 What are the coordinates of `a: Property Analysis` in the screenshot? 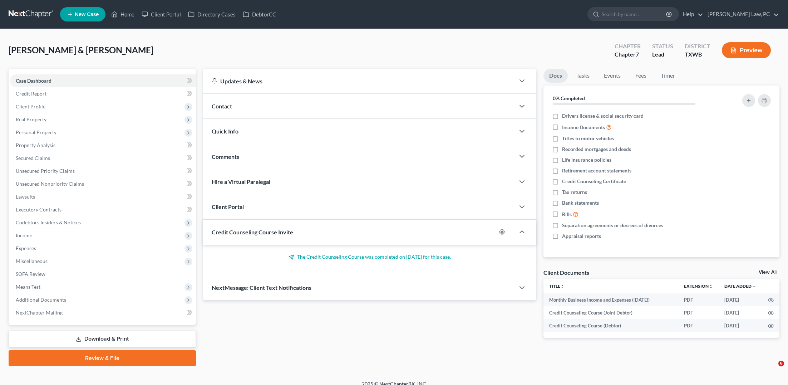 It's located at (103, 145).